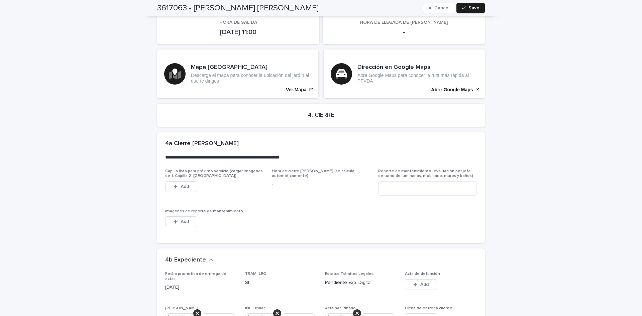  What do you see at coordinates (442, 8) in the screenshot?
I see `span: Cancel` at bounding box center [442, 8].